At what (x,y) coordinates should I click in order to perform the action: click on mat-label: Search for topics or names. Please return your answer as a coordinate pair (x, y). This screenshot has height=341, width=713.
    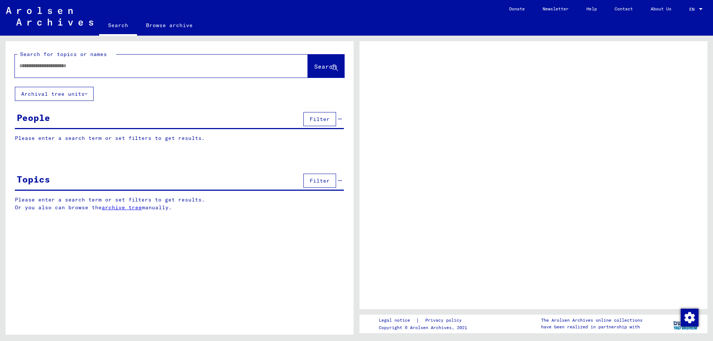
    Looking at the image, I should click on (63, 54).